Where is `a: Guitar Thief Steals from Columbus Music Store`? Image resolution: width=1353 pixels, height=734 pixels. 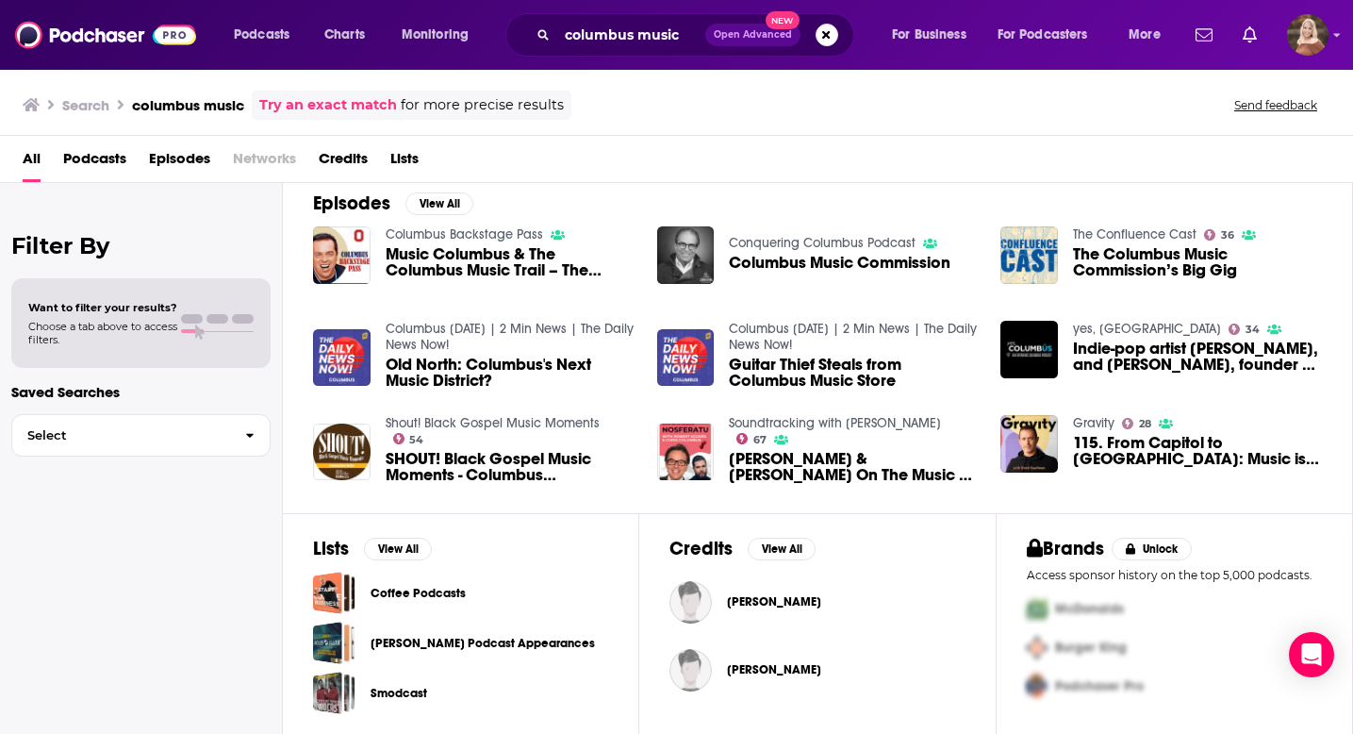
a: Guitar Thief Steals from Columbus Music Store is located at coordinates (853, 372).